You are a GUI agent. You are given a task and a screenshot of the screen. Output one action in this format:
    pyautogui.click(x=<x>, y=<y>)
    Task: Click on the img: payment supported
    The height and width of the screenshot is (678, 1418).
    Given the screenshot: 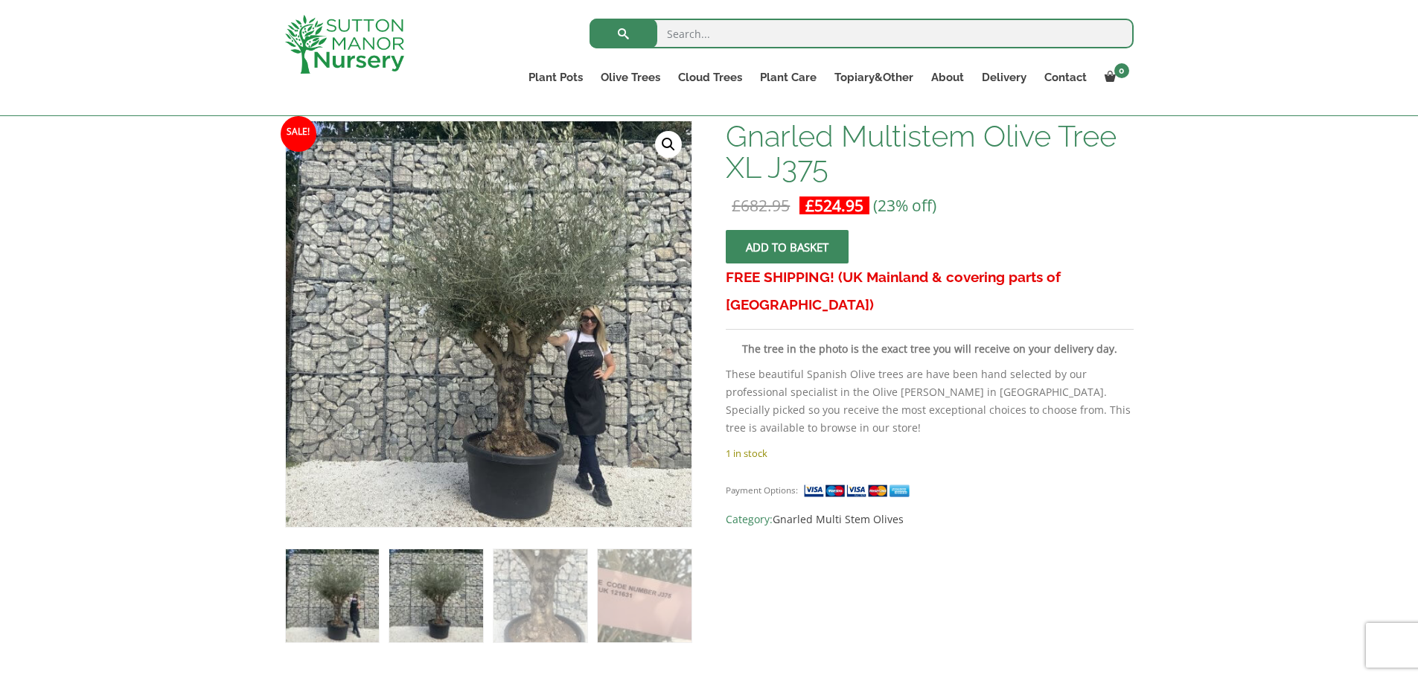 What is the action you would take?
    pyautogui.click(x=859, y=491)
    